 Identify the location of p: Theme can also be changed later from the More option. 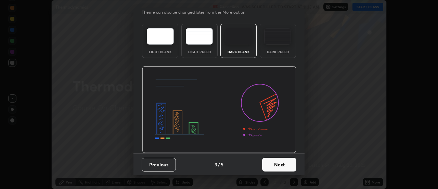
(197, 12).